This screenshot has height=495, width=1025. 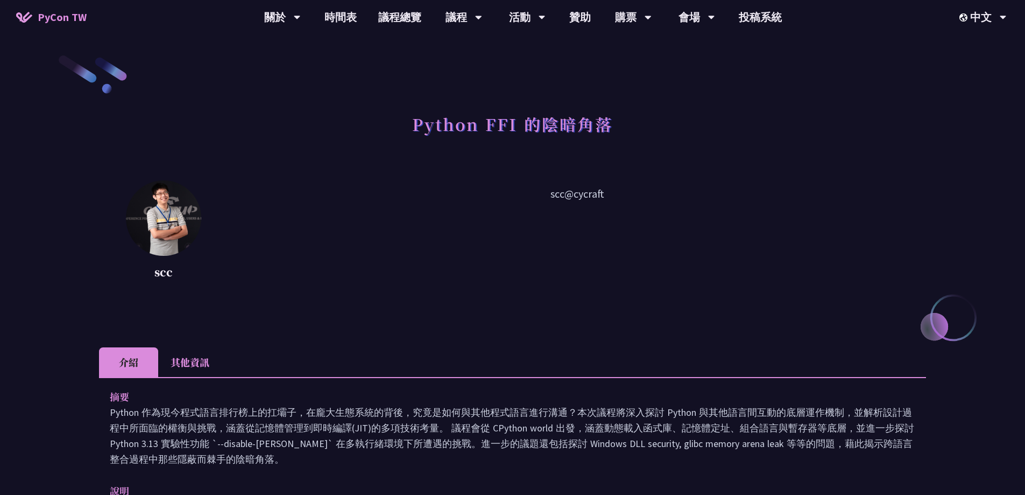 What do you see at coordinates (190, 362) in the screenshot?
I see `li: 其他資訊` at bounding box center [190, 362].